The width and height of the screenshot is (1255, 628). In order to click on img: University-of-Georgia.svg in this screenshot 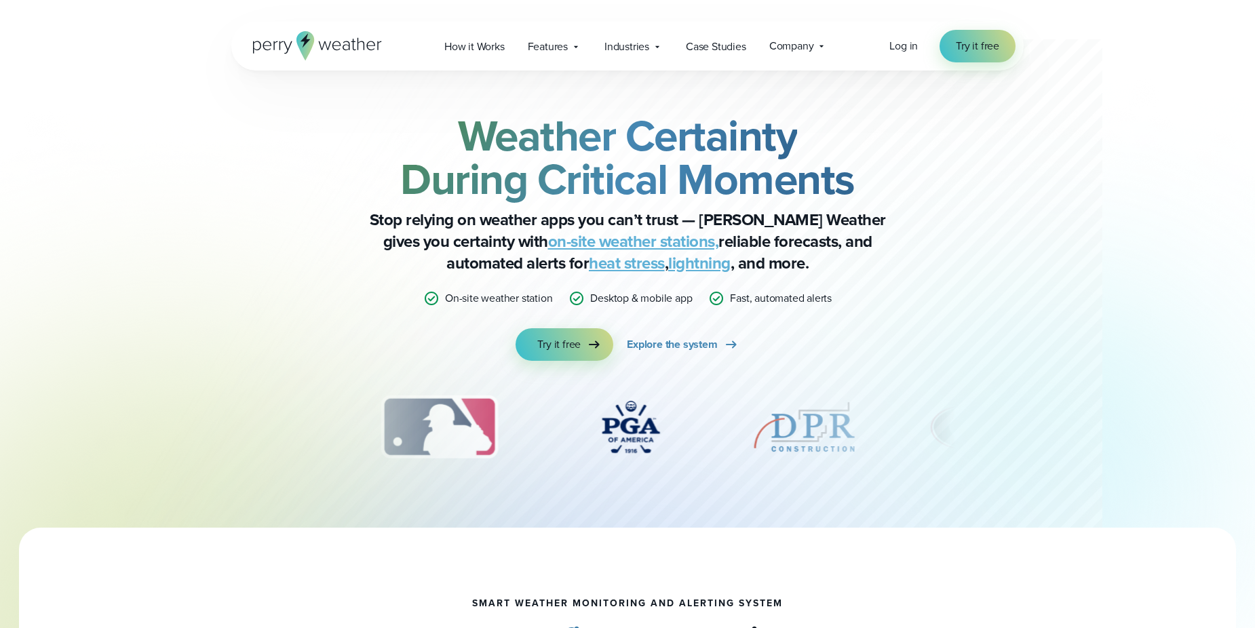, I will do `click(965, 427)`.